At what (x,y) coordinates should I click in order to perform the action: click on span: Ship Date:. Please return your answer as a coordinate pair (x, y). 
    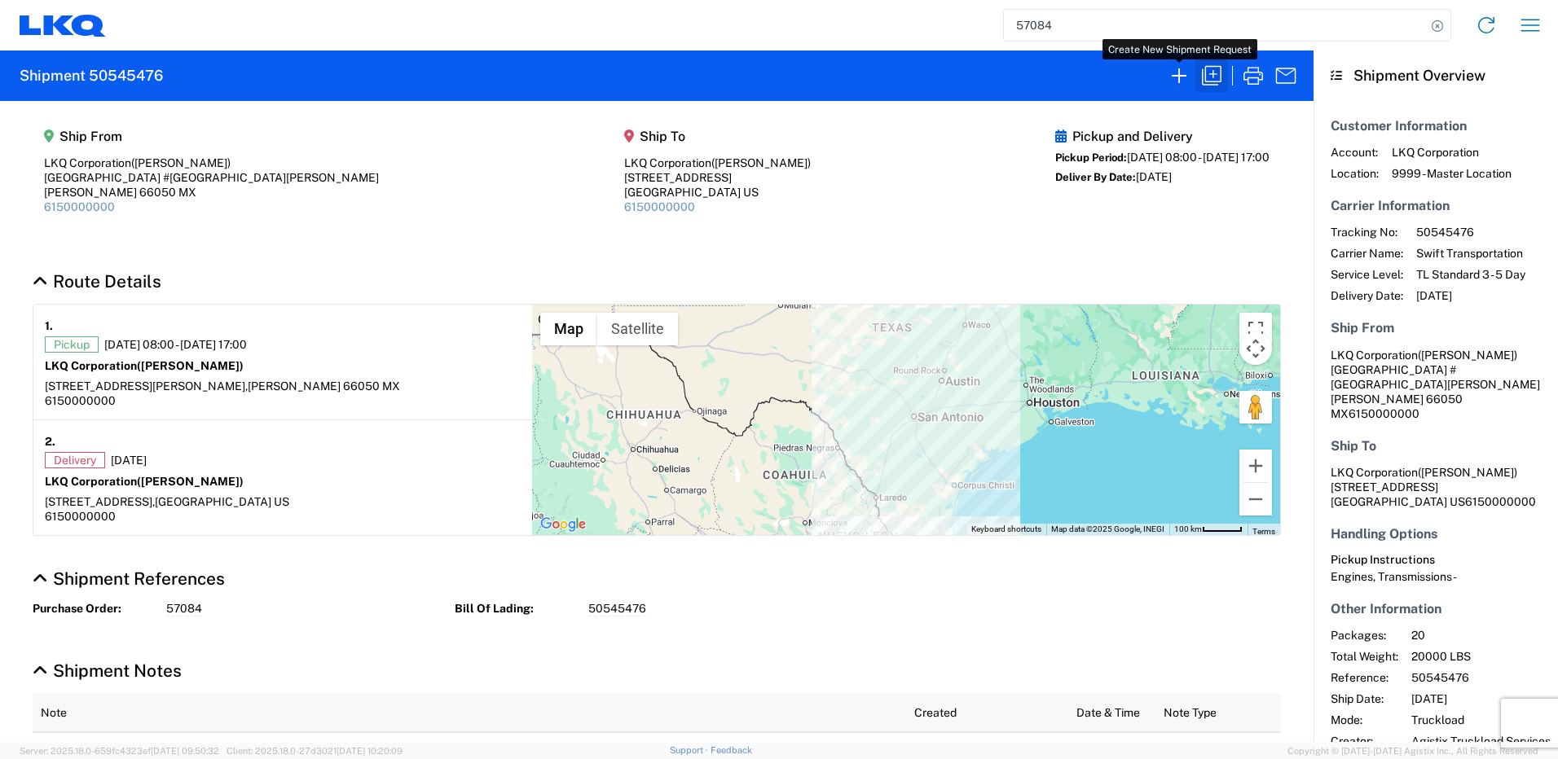
    Looking at the image, I should click on (1364, 699).